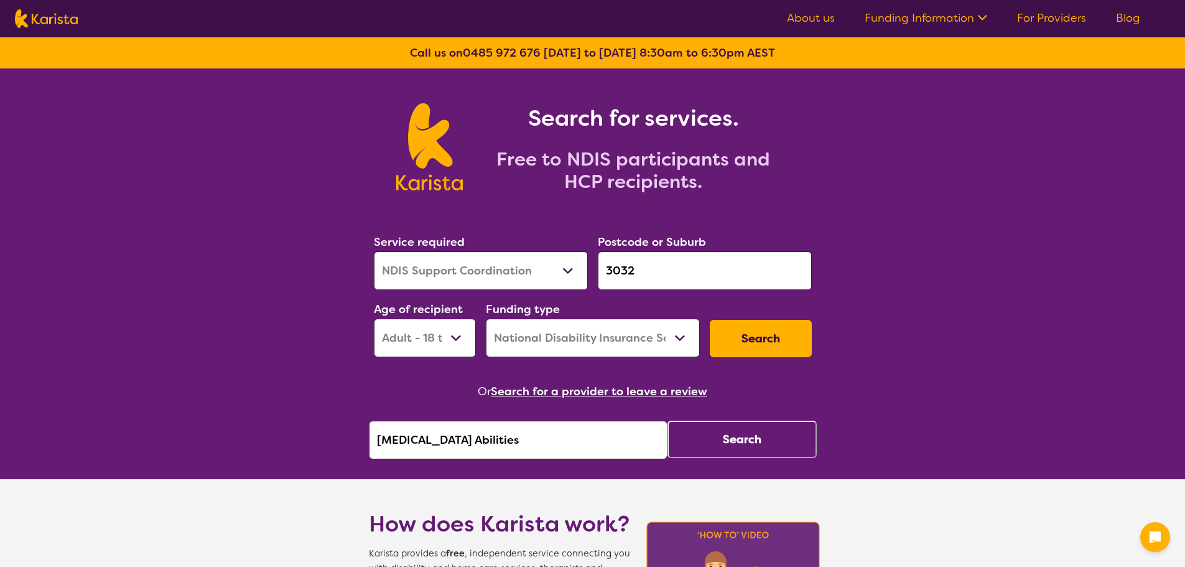  I want to click on h1: How does Karista work?, so click(499, 524).